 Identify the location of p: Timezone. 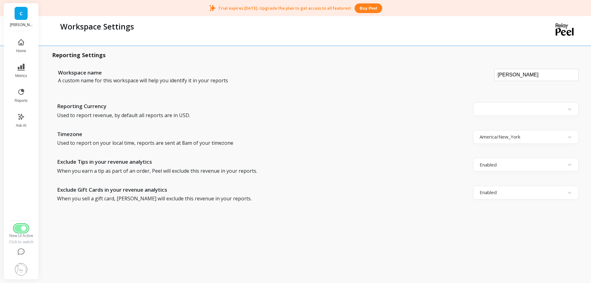
(70, 134).